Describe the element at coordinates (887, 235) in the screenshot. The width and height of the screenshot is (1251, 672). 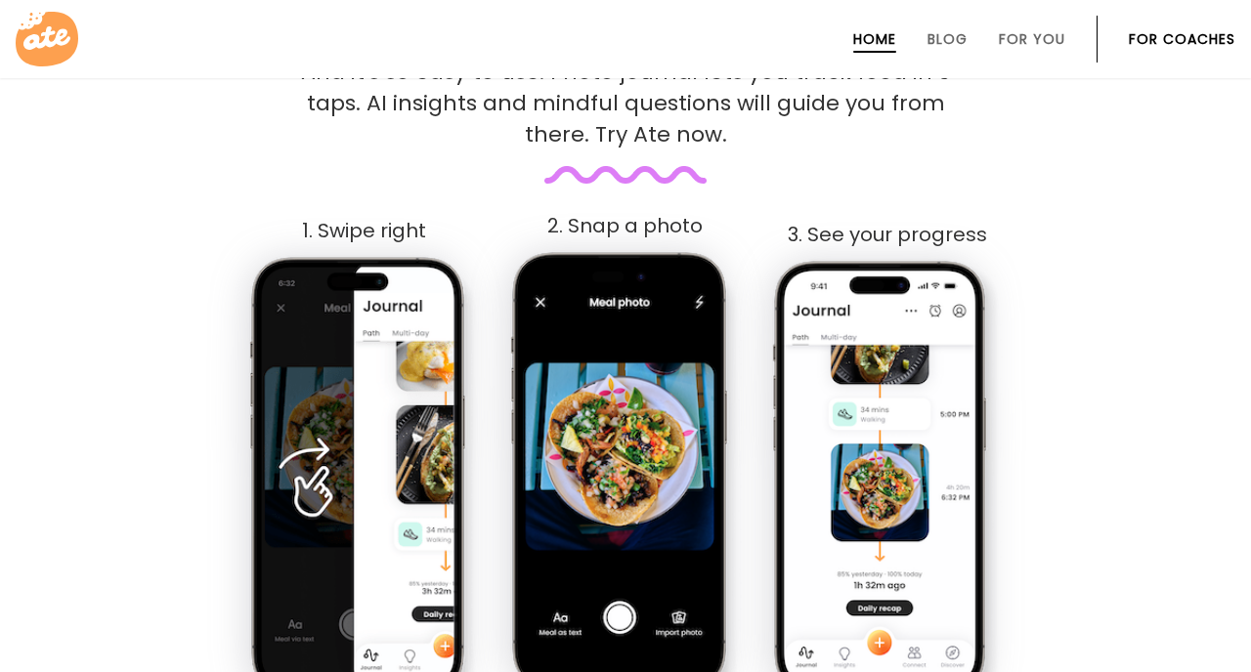
I see `div: 3. See your progress` at that location.